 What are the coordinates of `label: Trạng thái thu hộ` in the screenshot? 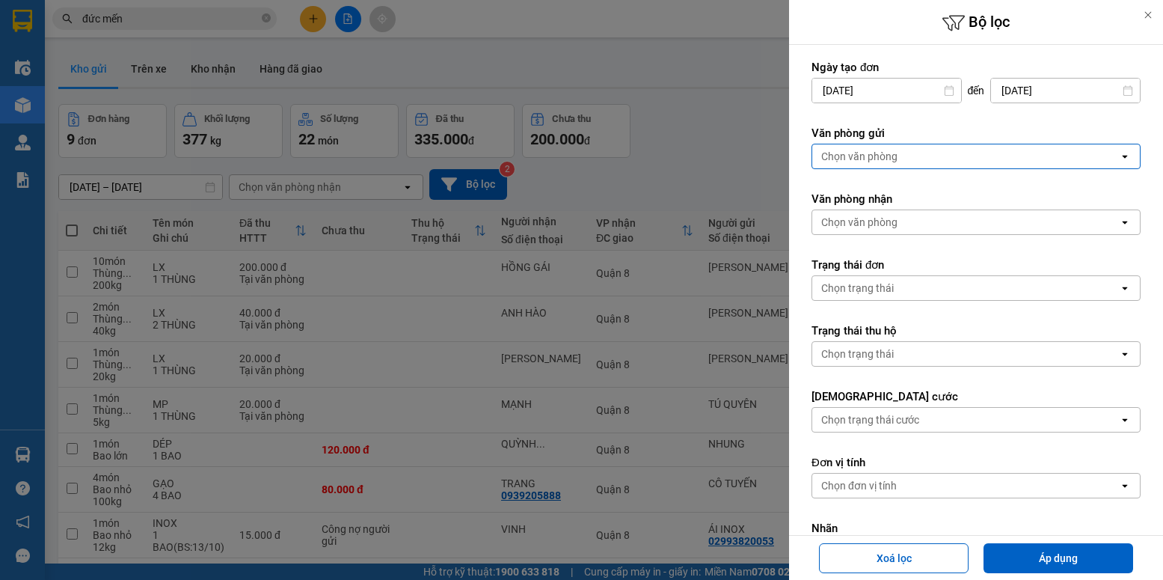 It's located at (976, 331).